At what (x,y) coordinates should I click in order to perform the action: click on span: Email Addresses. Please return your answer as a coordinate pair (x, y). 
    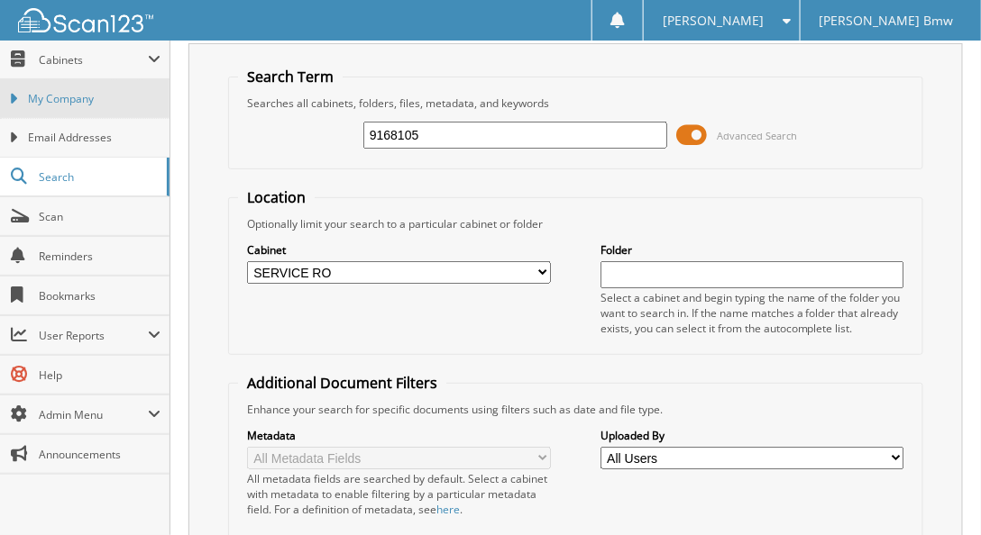
    Looking at the image, I should click on (94, 138).